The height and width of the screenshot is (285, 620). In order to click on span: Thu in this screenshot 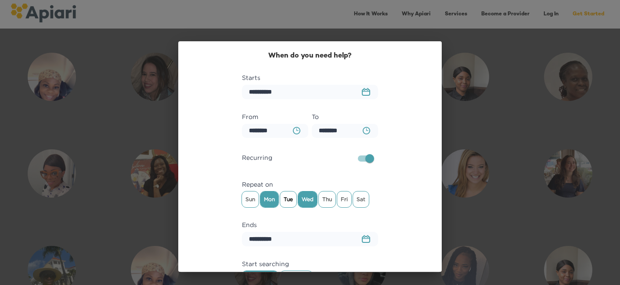, I will do `click(327, 199)`.